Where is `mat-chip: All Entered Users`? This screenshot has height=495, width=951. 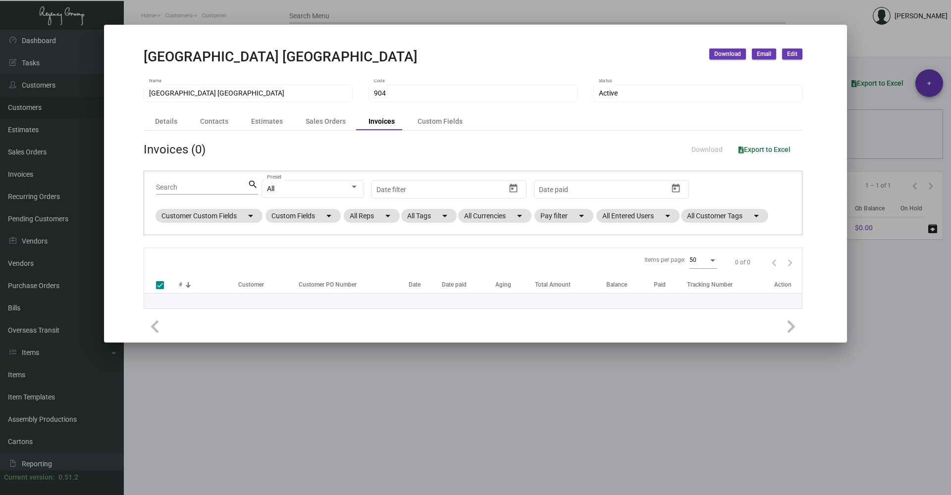
mat-chip: All Entered Users is located at coordinates (638, 216).